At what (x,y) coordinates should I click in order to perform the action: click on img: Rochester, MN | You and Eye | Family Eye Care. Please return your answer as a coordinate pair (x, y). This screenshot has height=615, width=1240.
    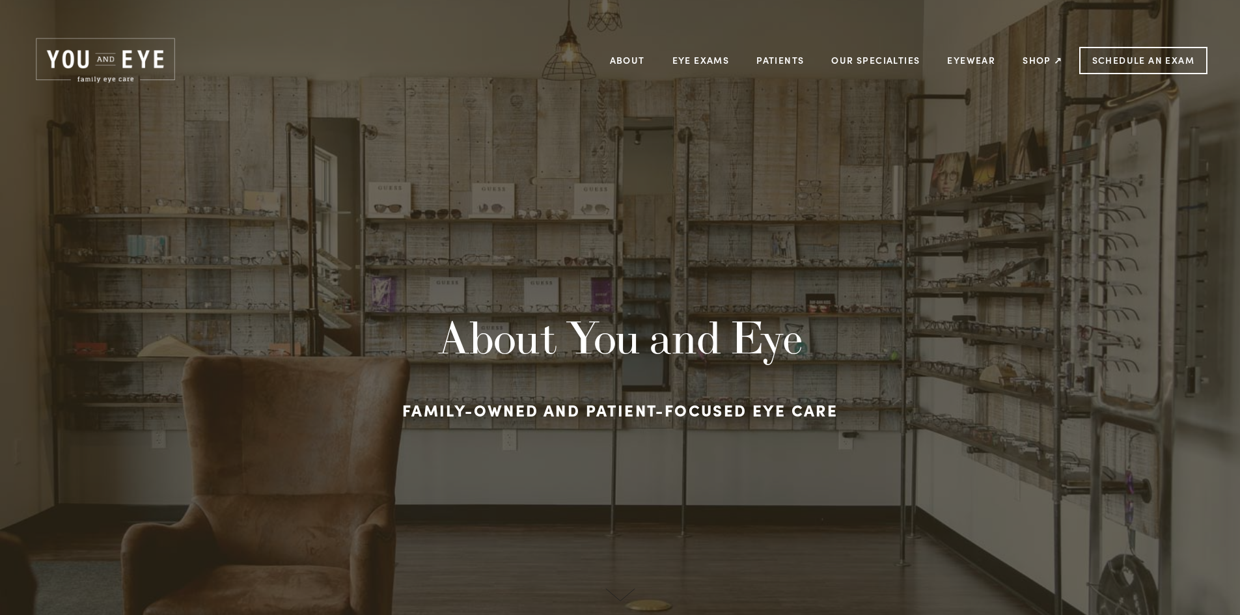
    Looking at the image, I should click on (105, 61).